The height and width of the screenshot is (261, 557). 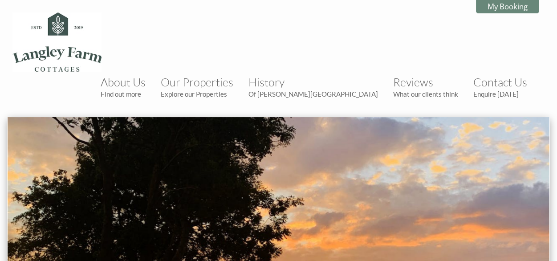 What do you see at coordinates (123, 94) in the screenshot?
I see `small: Find out more` at bounding box center [123, 94].